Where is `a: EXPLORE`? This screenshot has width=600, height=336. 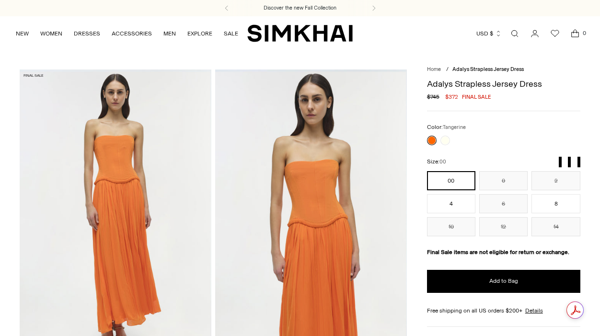 a: EXPLORE is located at coordinates (200, 34).